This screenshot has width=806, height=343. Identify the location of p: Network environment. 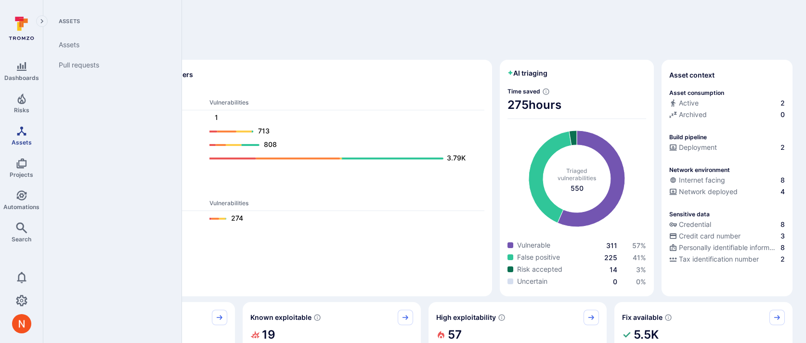
(700, 170).